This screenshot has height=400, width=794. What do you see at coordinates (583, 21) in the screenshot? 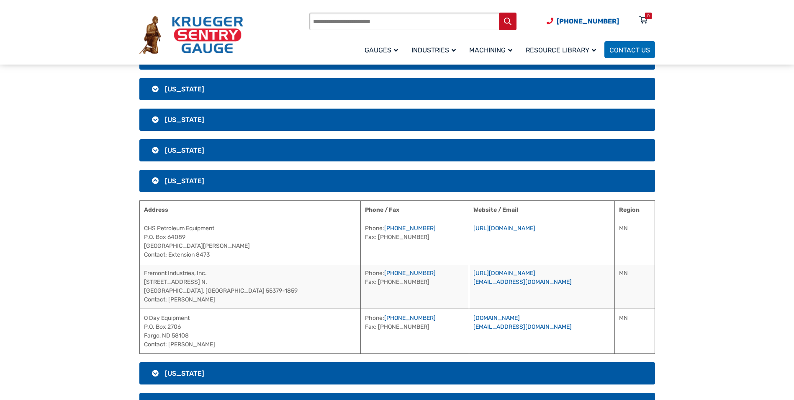
I see `a: Phone Number (920) 434-8860` at bounding box center [583, 21].